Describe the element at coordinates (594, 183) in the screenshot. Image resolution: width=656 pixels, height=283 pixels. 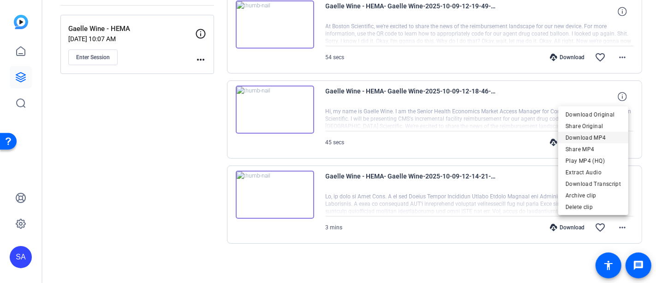
I see `span: Download Transcript` at that location.